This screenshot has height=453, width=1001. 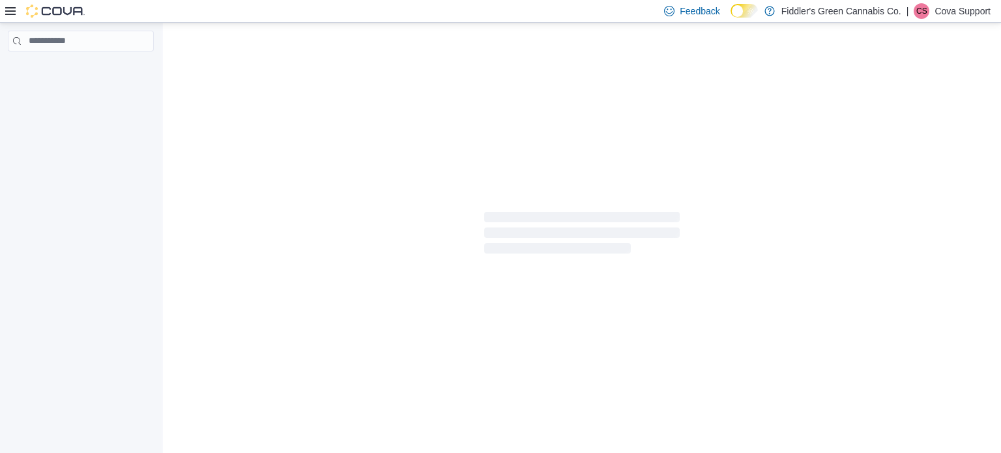 I want to click on div: Cova Support, so click(x=921, y=11).